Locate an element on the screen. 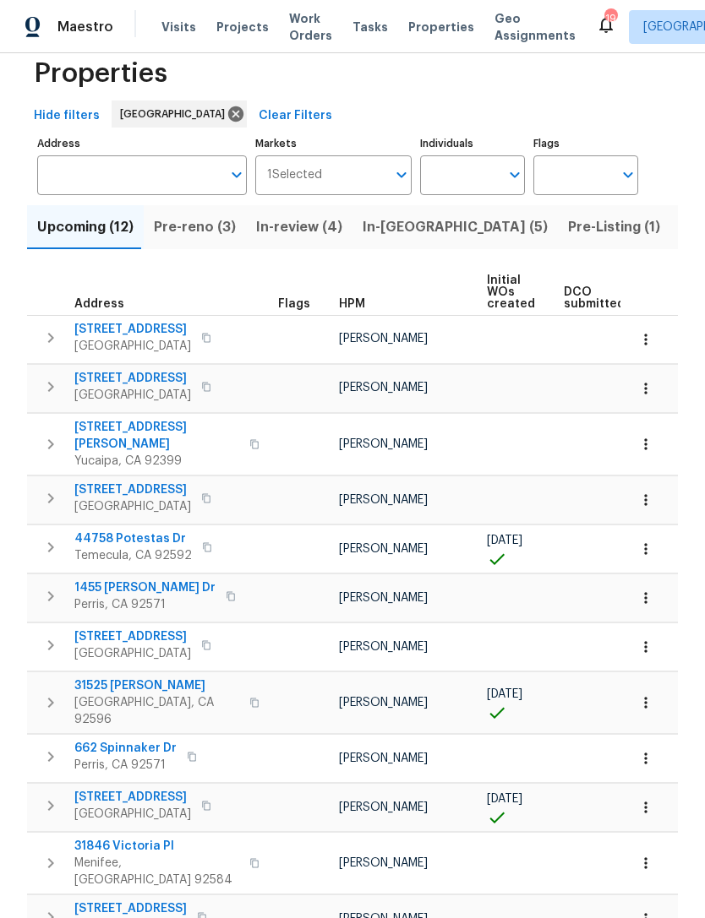 This screenshot has width=705, height=918. div: 19 is located at coordinates (610, 19).